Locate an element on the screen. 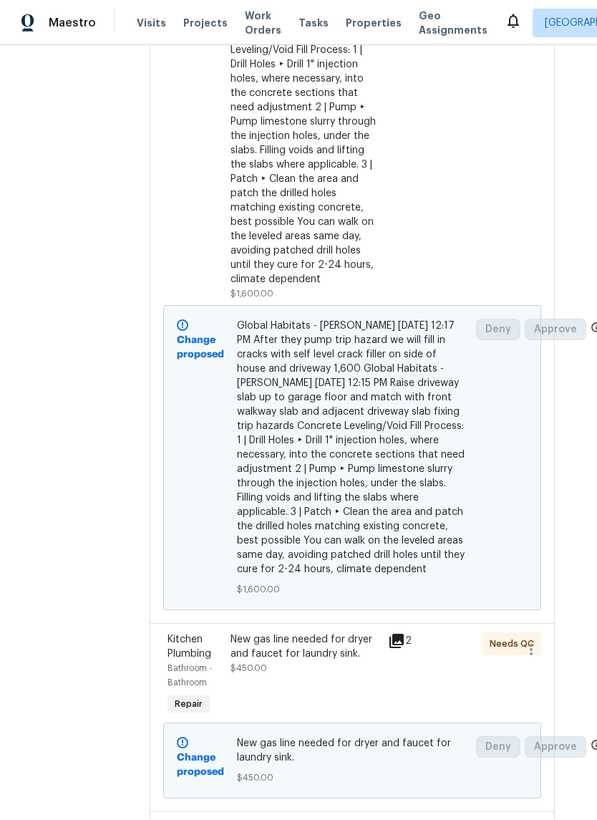 Image resolution: width=597 pixels, height=820 pixels. span: Bathroom - Bathroom is located at coordinates (190, 675).